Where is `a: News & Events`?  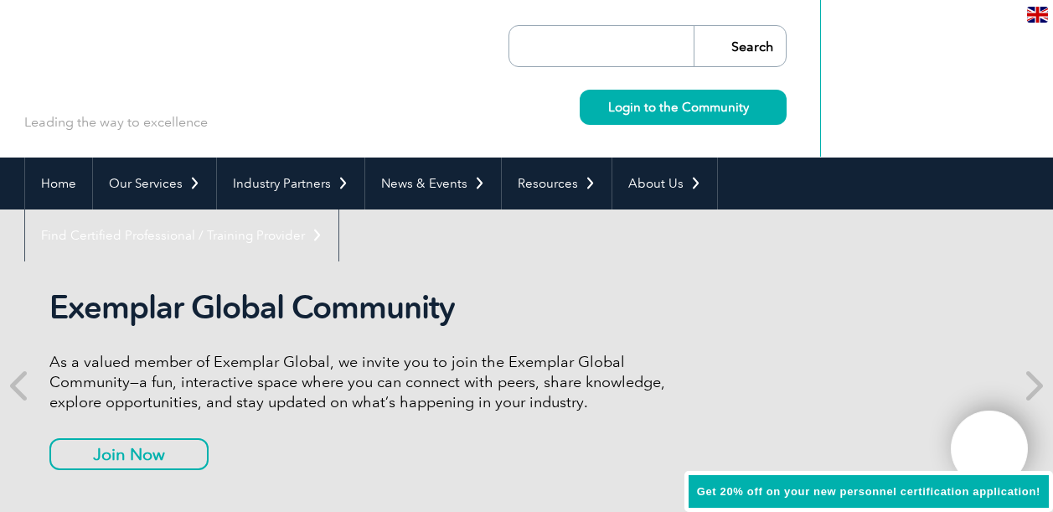 a: News & Events is located at coordinates (433, 183).